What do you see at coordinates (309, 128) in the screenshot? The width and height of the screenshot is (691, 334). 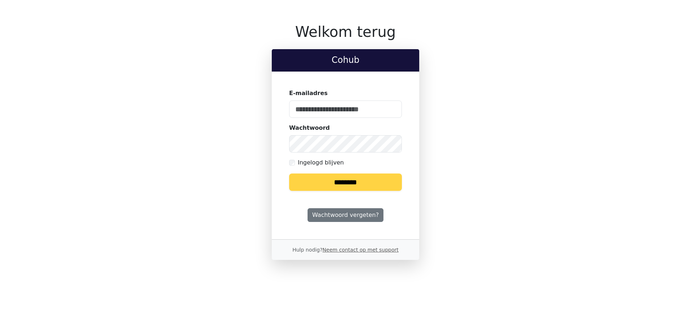 I see `label: Wachtwoord` at bounding box center [309, 128].